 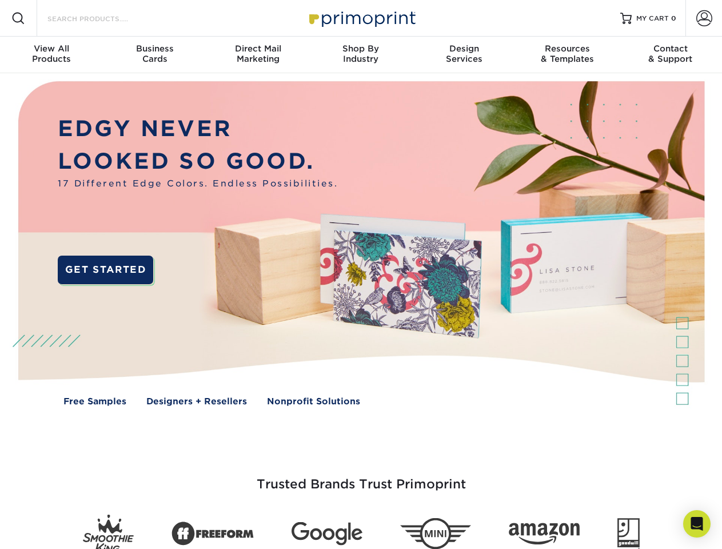 What do you see at coordinates (671, 49) in the screenshot?
I see `span: Contact` at bounding box center [671, 49].